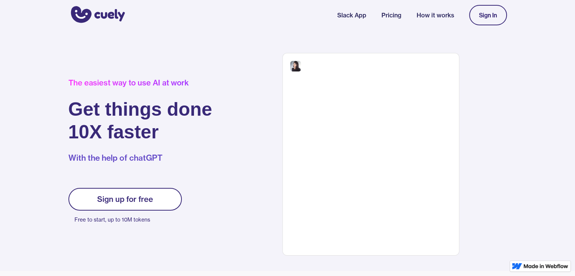  Describe the element at coordinates (140, 158) in the screenshot. I see `p: With the help of chatGPT` at that location.